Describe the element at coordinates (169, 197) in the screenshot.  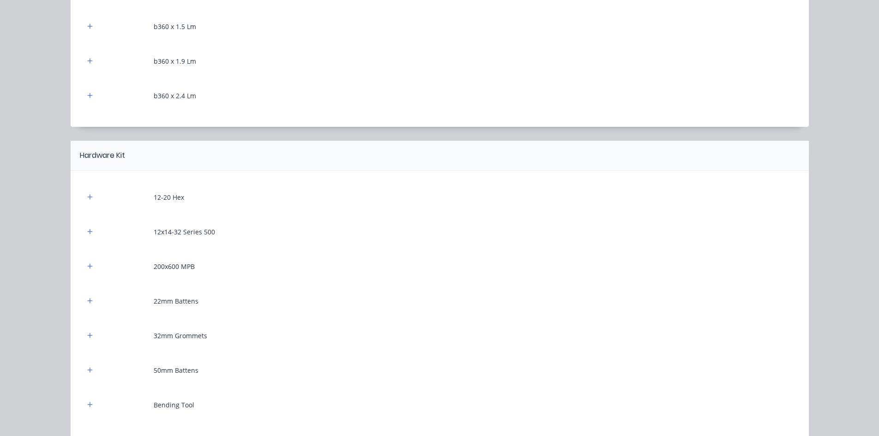
I see `div: 12-20 Hex` at that location.